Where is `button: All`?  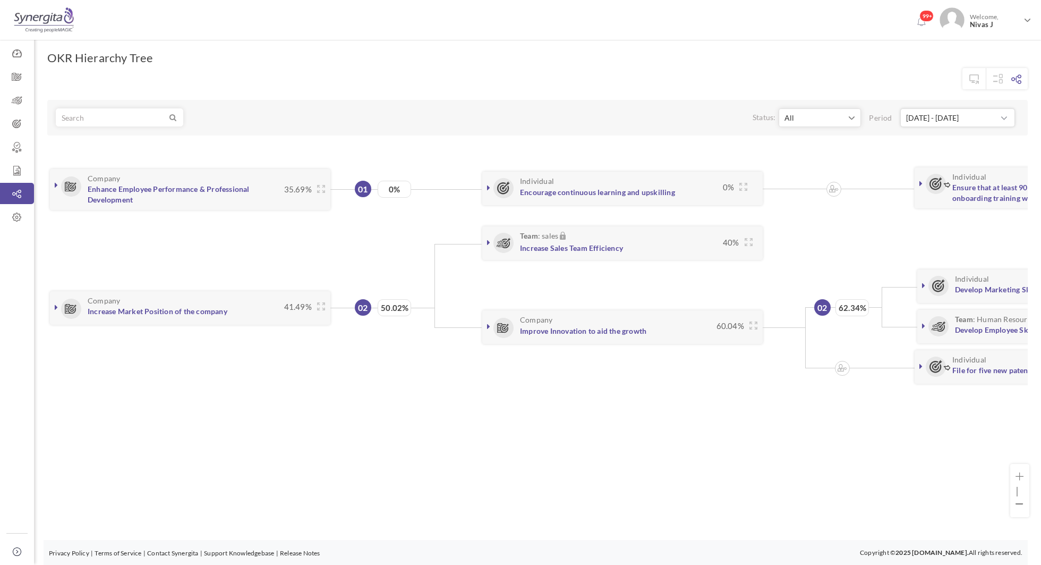
button: All is located at coordinates (820, 117).